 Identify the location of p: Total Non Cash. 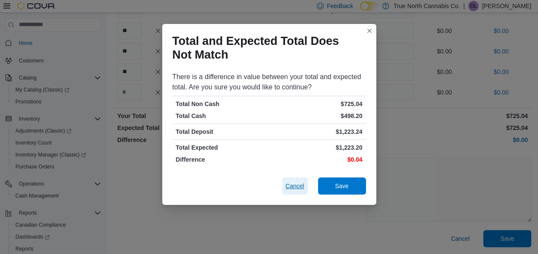
(222, 104).